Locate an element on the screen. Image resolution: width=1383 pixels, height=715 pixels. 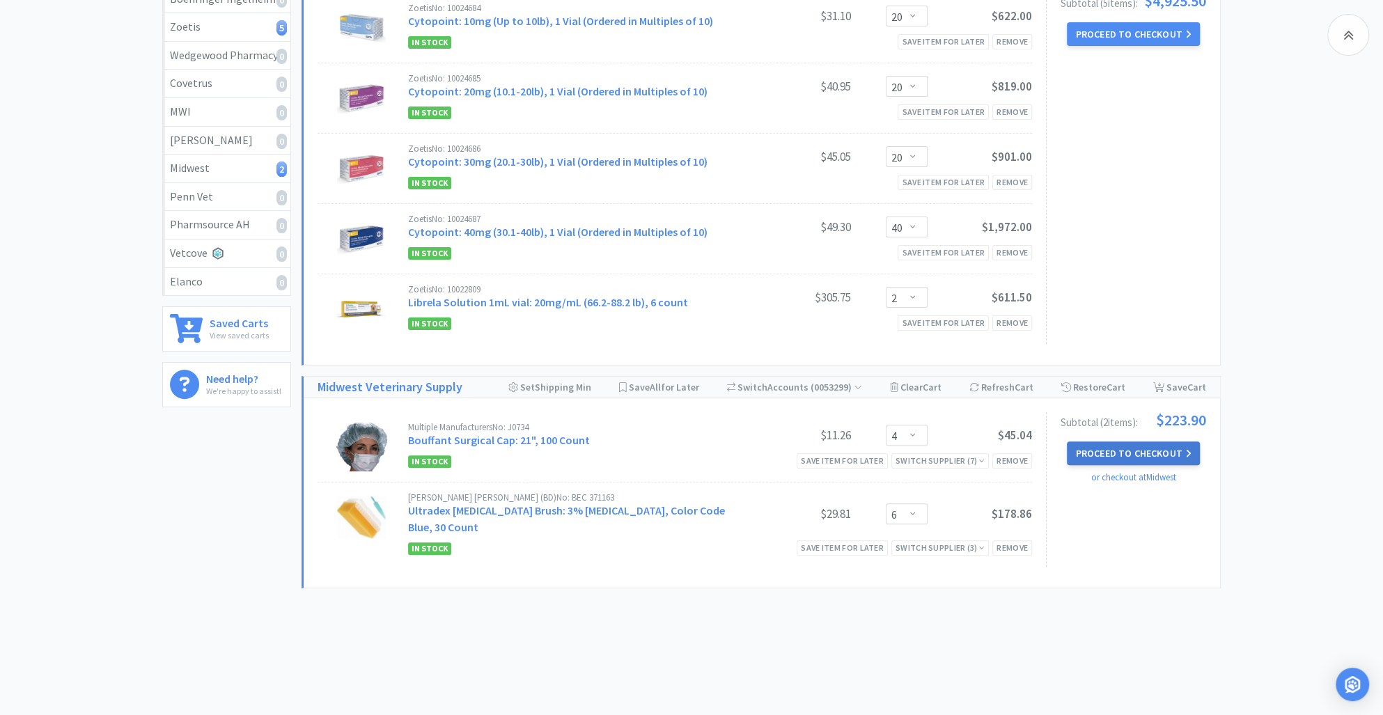
p: We're happy to assist! is located at coordinates (244, 391).